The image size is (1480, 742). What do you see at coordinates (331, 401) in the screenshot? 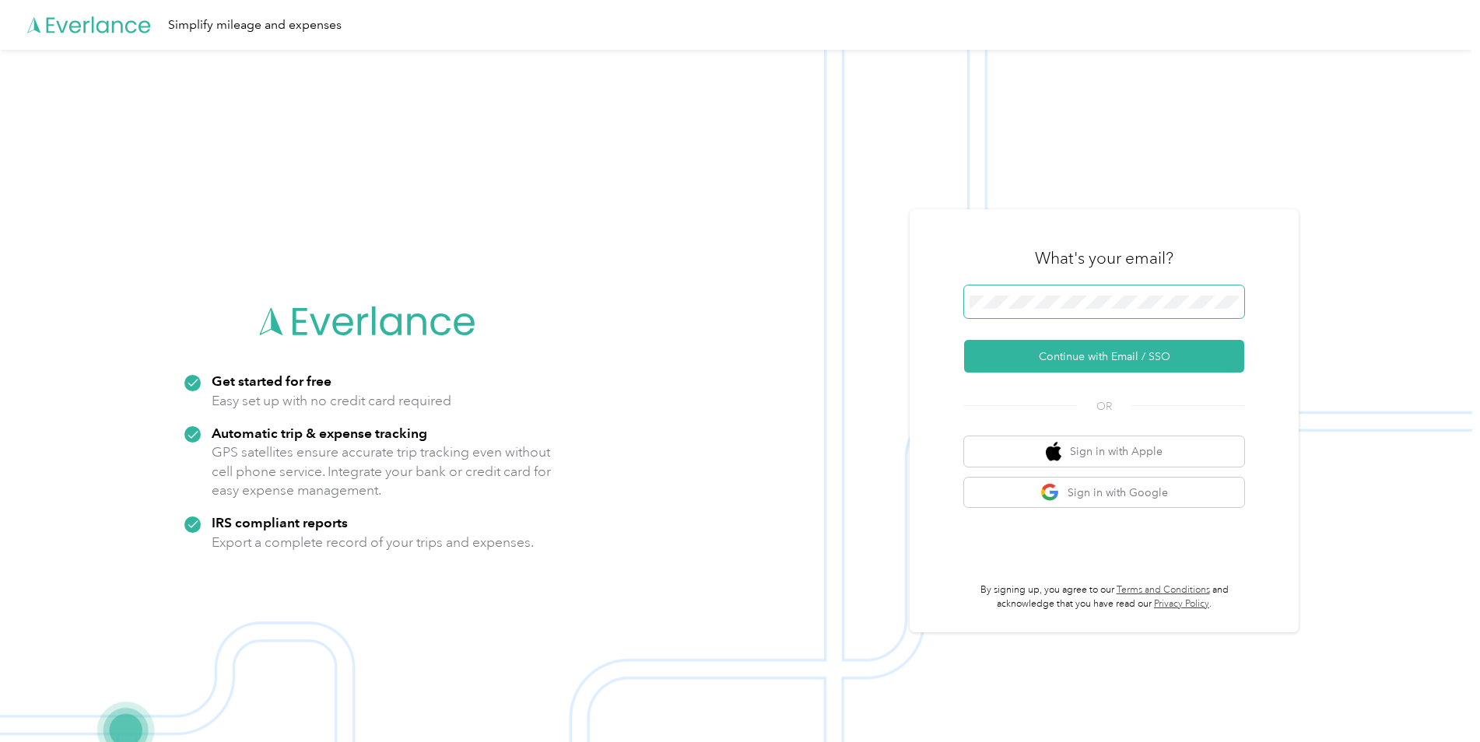
I see `p: Easy set up with no credit card required` at bounding box center [331, 401].